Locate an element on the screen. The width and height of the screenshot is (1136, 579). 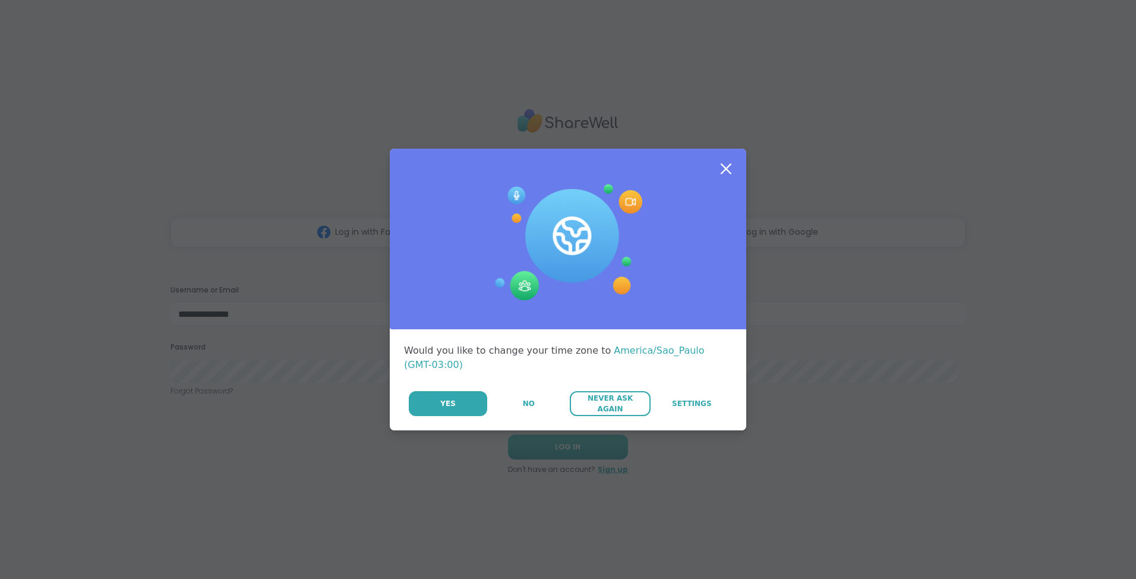
div: Would you like to change your time zone to is located at coordinates (568, 358).